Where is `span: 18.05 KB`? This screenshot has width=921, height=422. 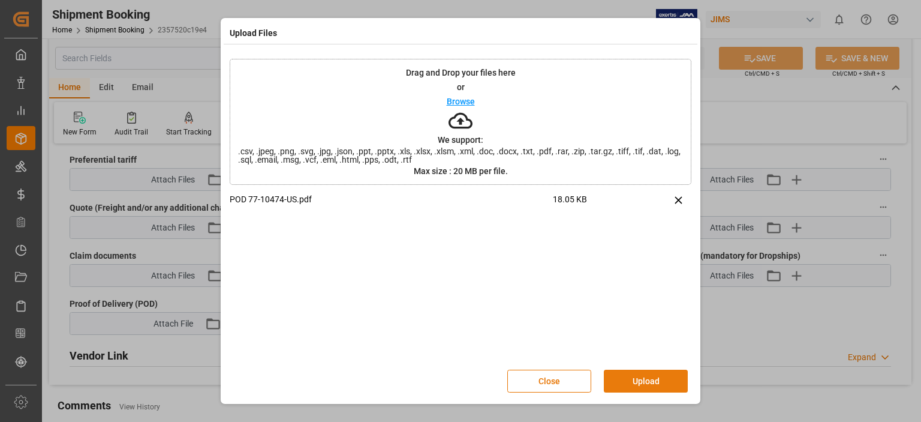 span: 18.05 KB is located at coordinates (594, 203).